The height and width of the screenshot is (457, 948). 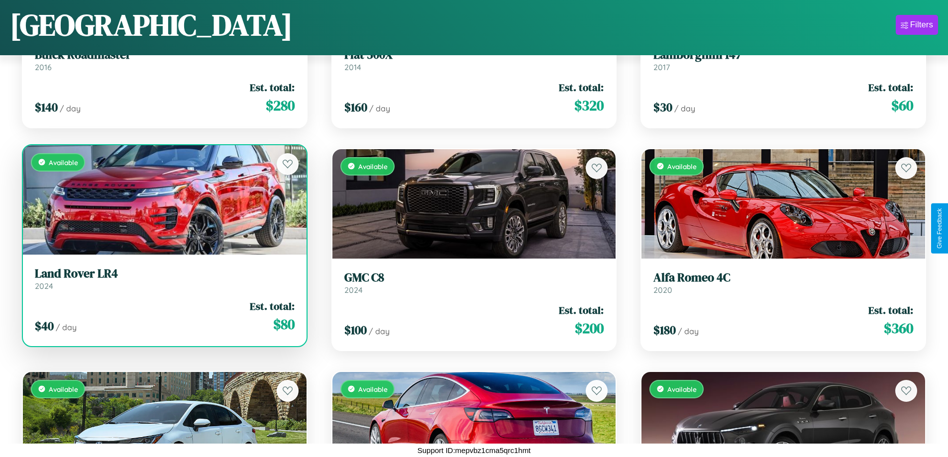 What do you see at coordinates (898, 328) in the screenshot?
I see `span: $ 360` at bounding box center [898, 328].